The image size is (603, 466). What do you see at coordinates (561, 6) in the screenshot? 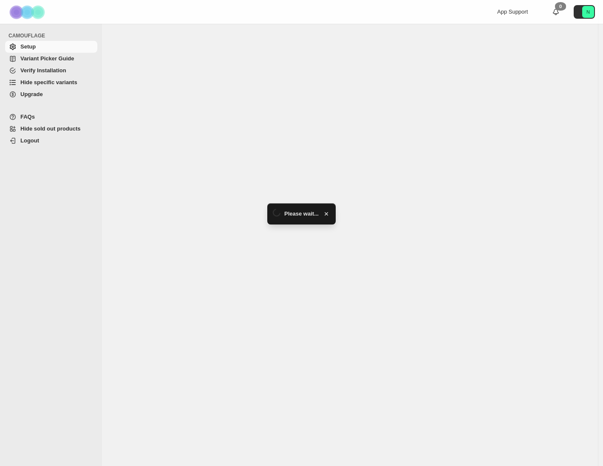
I see `div: 0` at bounding box center [561, 6].